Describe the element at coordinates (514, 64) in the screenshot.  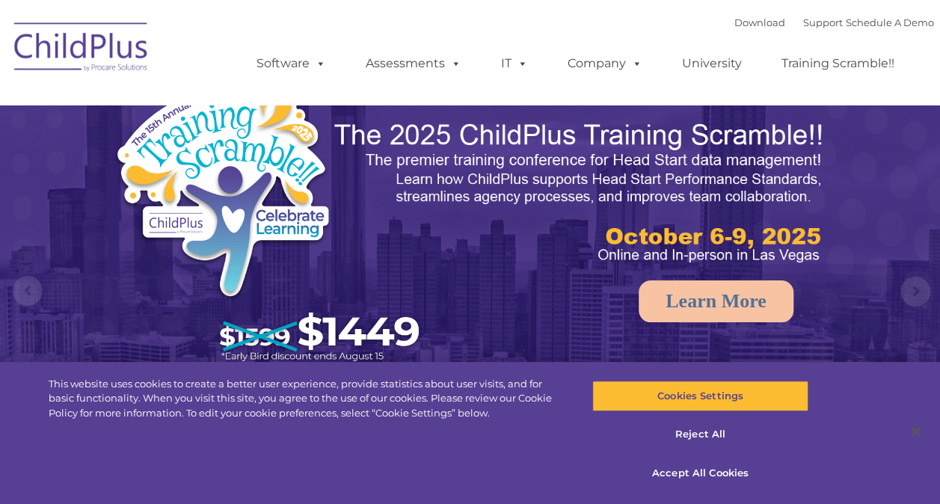
I see `a: IT` at that location.